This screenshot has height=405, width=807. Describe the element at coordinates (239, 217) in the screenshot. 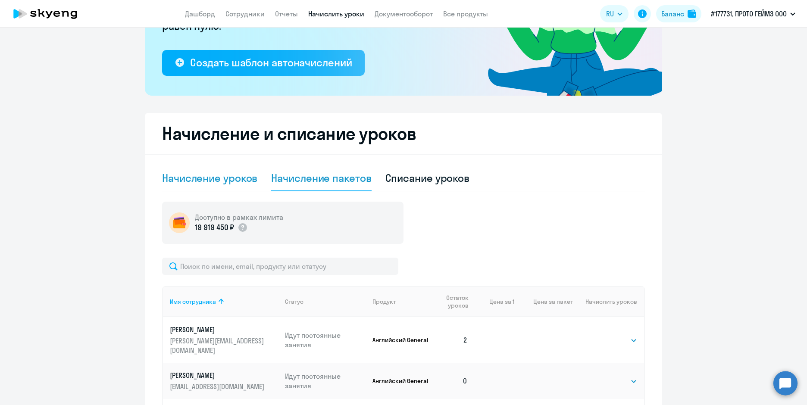

I see `h5: Доступно в рамках лимита` at that location.